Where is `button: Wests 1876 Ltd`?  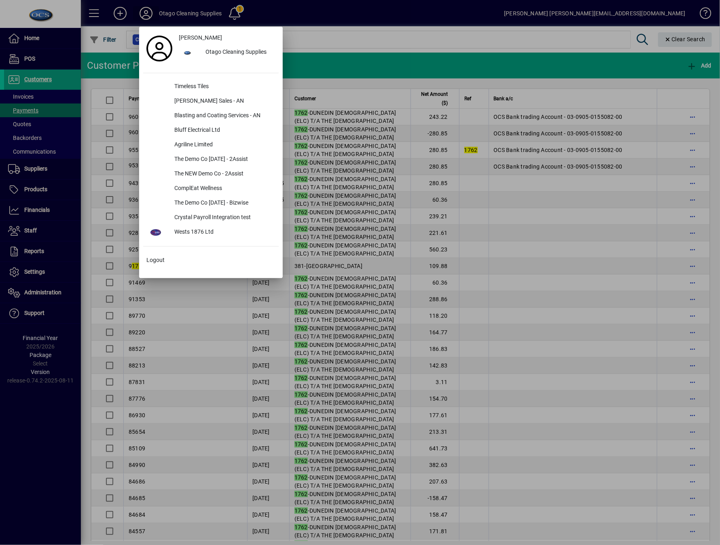 button: Wests 1876 Ltd is located at coordinates (211, 233).